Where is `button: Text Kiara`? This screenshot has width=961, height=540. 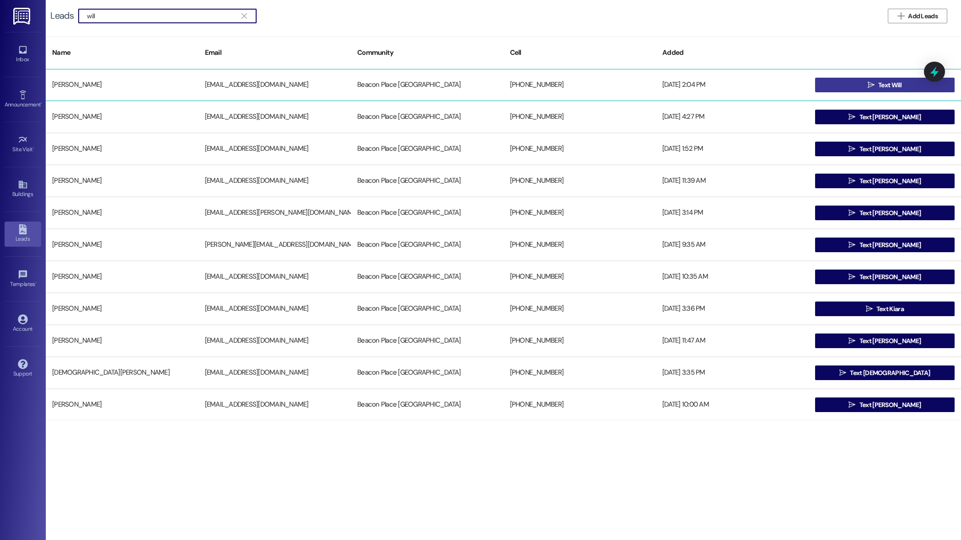 button: Text Kiara is located at coordinates (885, 309).